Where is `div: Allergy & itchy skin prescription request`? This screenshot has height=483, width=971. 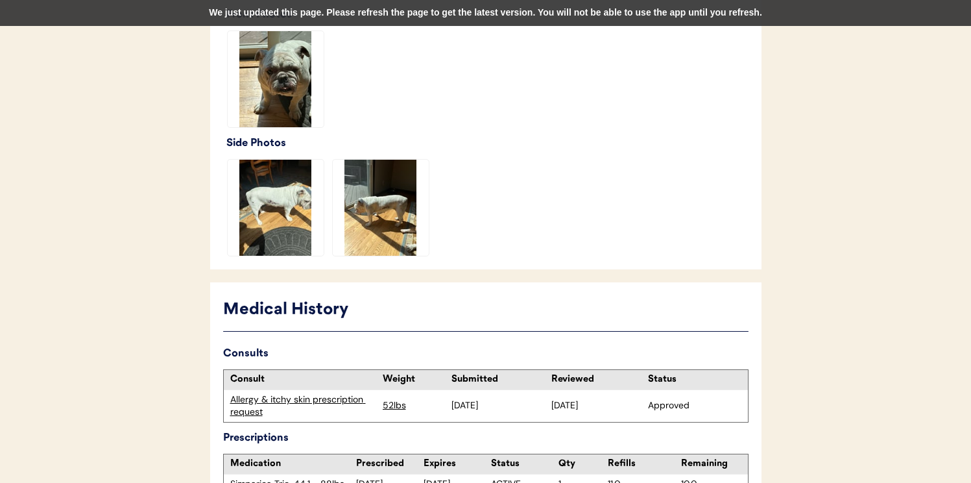
div: Allergy & itchy skin prescription request is located at coordinates (303, 405).